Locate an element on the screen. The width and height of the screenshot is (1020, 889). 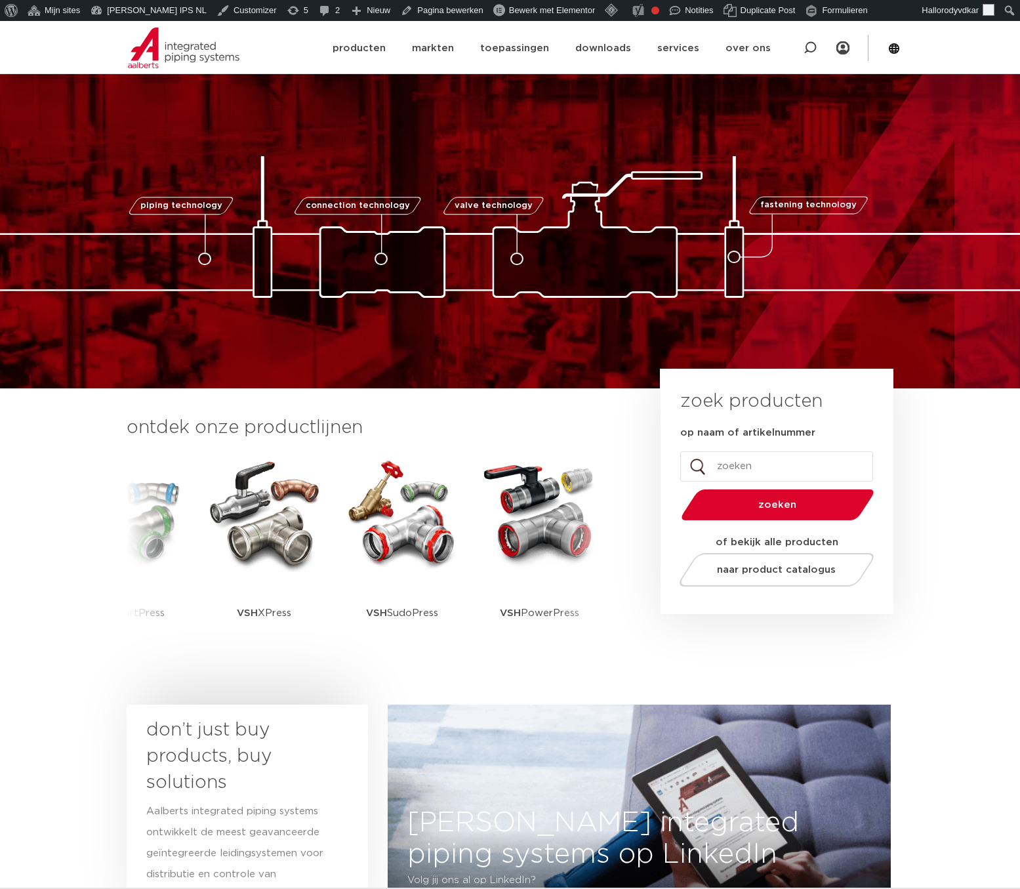
a: VSHSudoPress is located at coordinates (402, 554).